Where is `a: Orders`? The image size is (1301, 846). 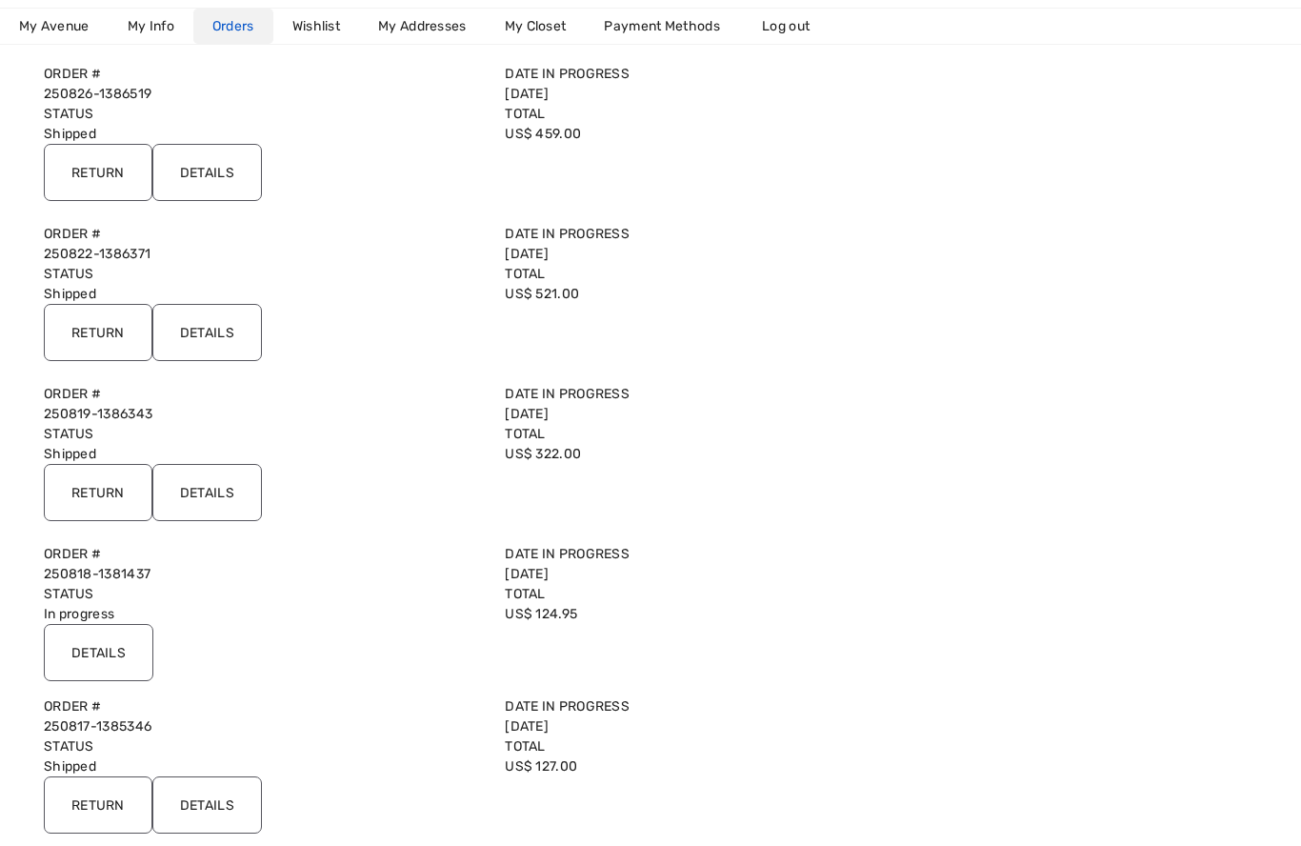
a: Orders is located at coordinates (233, 26).